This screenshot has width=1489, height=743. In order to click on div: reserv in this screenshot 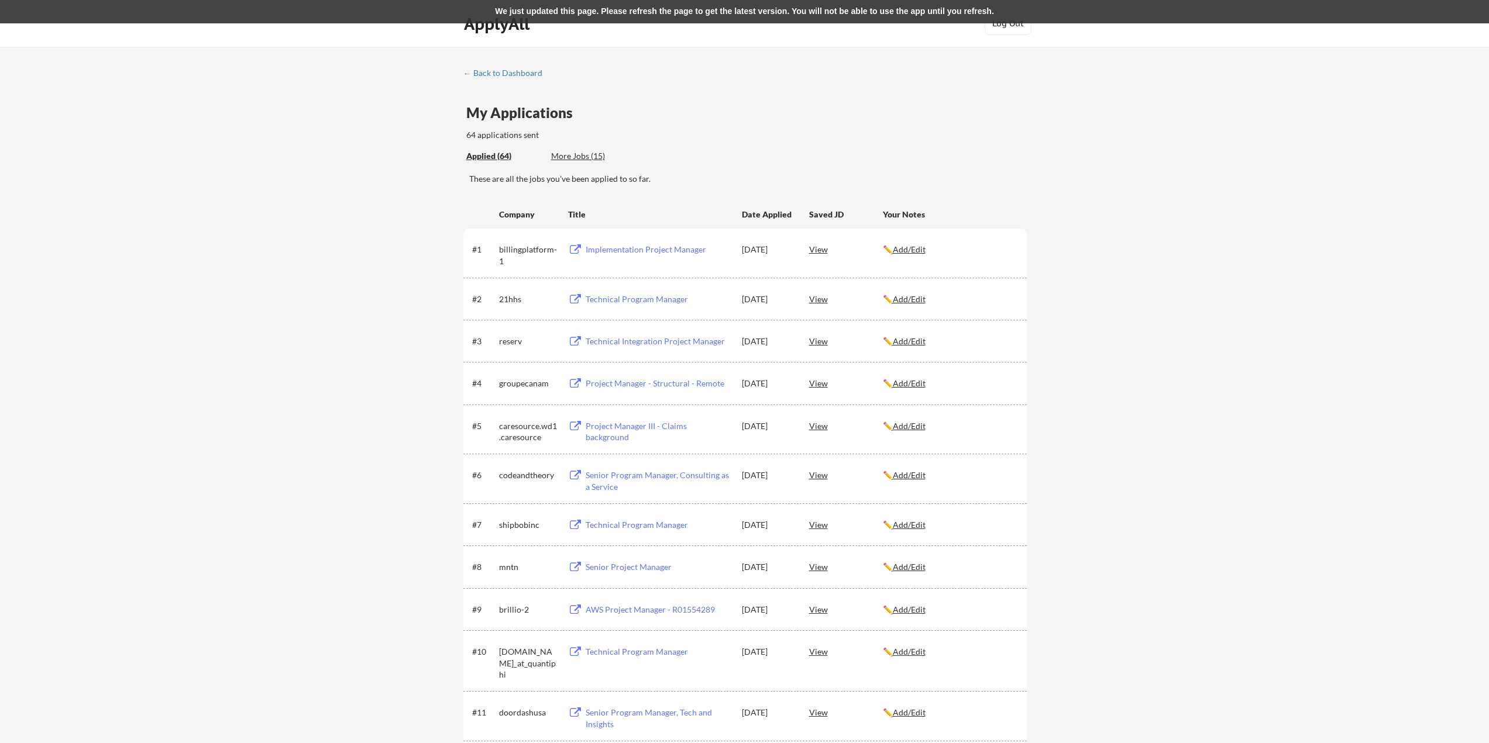, I will do `click(528, 342)`.